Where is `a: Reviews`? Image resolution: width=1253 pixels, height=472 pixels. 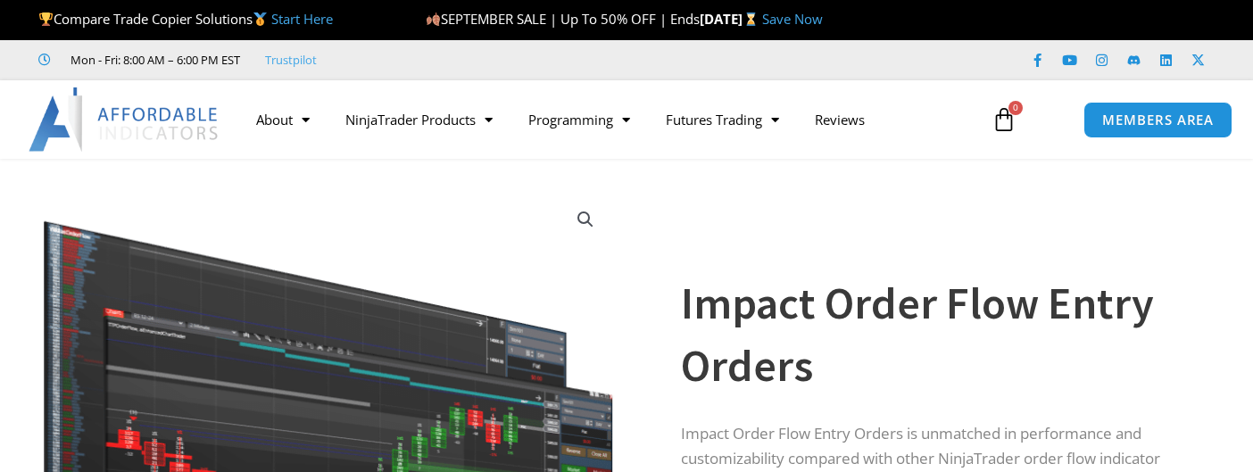 a: Reviews is located at coordinates (840, 120).